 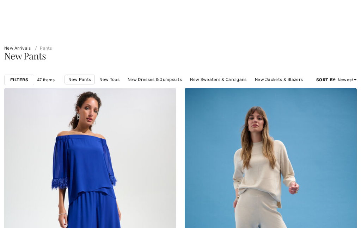 I want to click on a: New Jackets & Blazers, so click(x=279, y=80).